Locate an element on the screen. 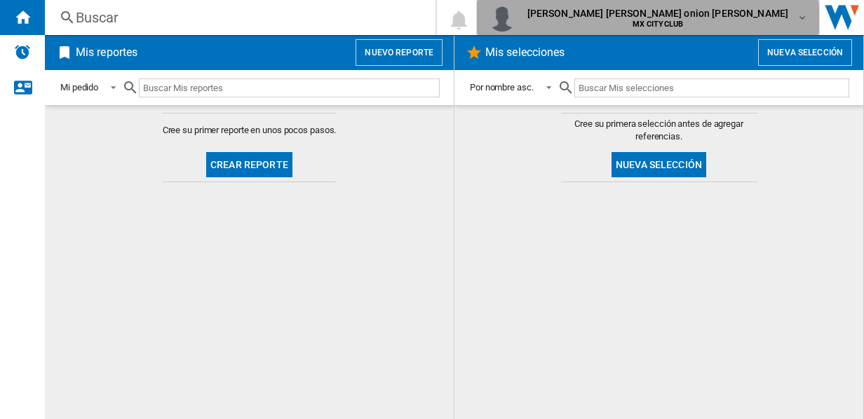 Image resolution: width=864 pixels, height=419 pixels. h2: Mis reportes is located at coordinates (107, 53).